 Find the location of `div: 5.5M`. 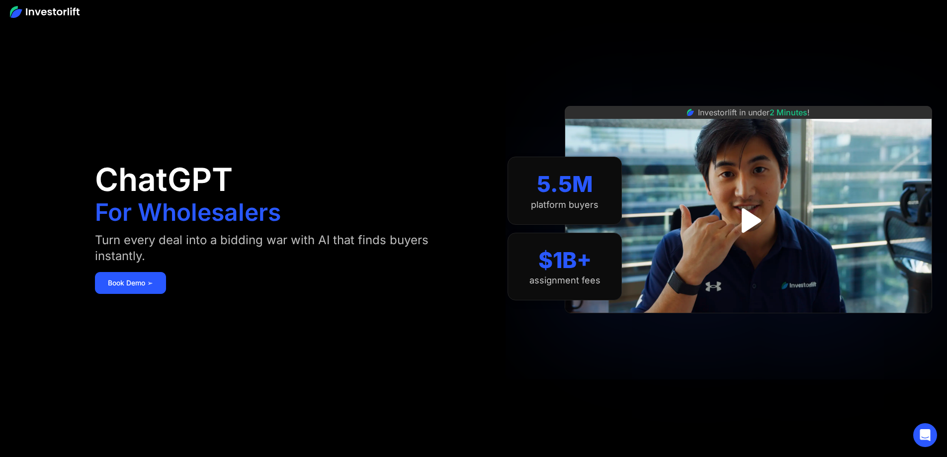

div: 5.5M is located at coordinates (565, 184).